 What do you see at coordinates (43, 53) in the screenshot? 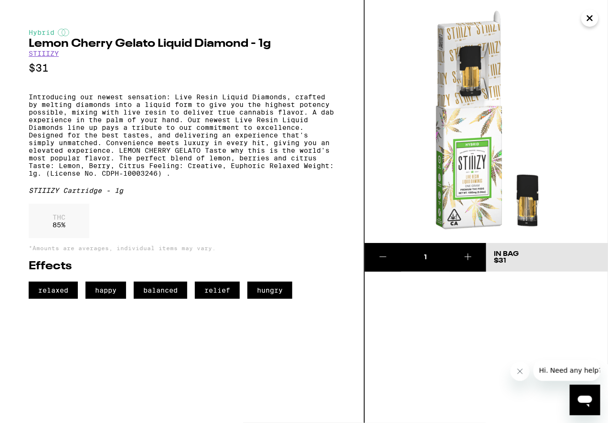
I see `a: STIIIZY` at bounding box center [43, 53].